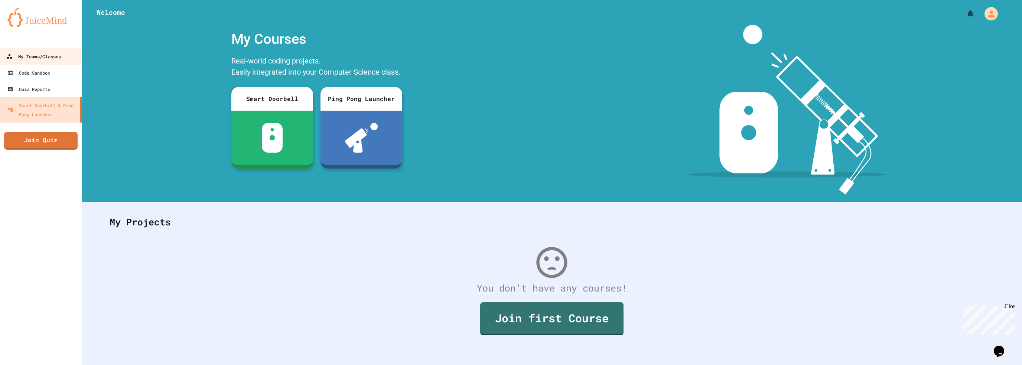  I want to click on div: Smart Doorbell & Ping Pong Launcher, so click(42, 110).